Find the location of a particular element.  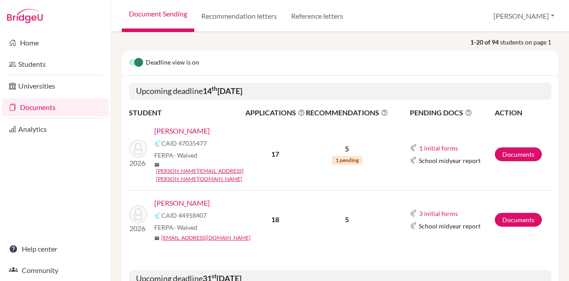

span: 1 pending is located at coordinates (347, 160).